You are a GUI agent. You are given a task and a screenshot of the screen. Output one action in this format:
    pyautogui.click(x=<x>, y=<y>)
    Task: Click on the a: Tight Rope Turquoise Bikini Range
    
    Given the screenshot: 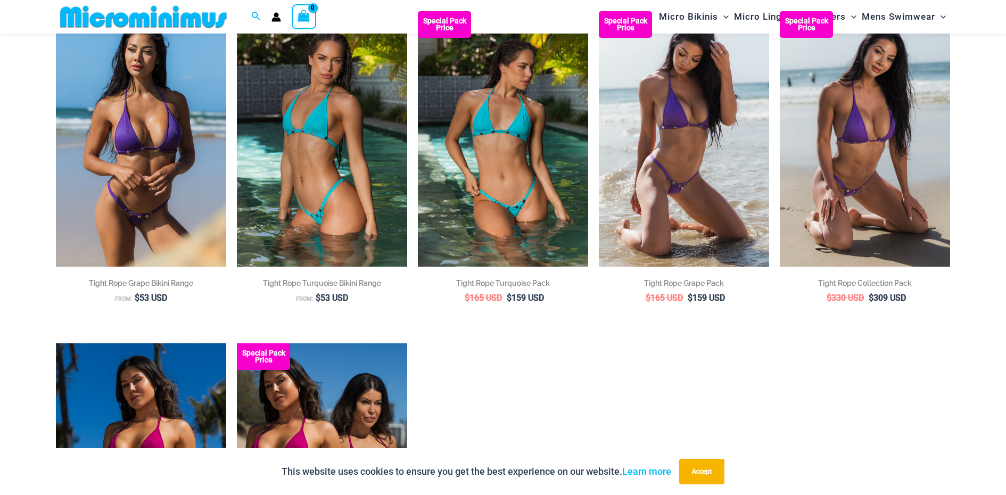 What is the action you would take?
    pyautogui.click(x=322, y=285)
    